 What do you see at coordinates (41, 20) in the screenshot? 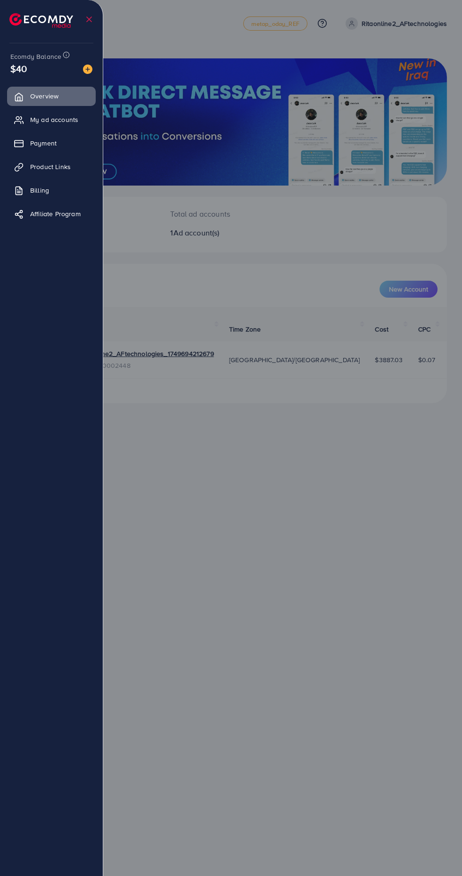
I see `img: logo` at bounding box center [41, 20].